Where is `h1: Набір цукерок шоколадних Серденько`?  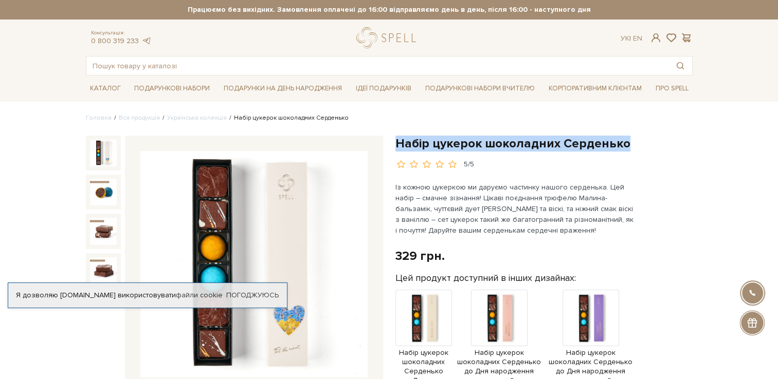
h1: Набір цукерок шоколадних Серденько is located at coordinates (544, 143).